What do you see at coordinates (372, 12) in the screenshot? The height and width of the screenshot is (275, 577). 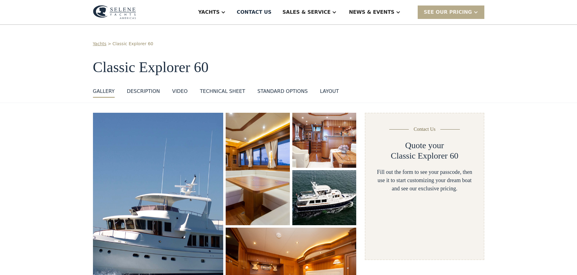 I see `div: News & EVENTS` at bounding box center [372, 12].